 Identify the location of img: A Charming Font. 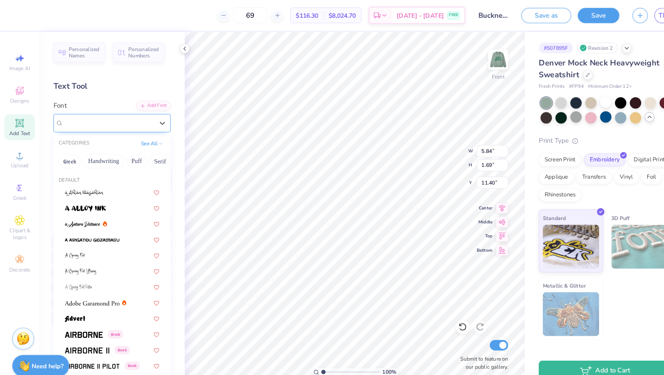
(72, 247).